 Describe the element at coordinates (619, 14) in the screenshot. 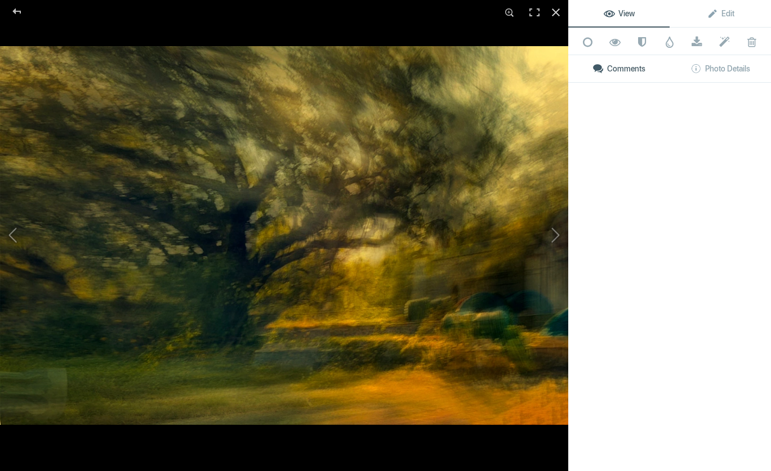

I see `span: View` at that location.